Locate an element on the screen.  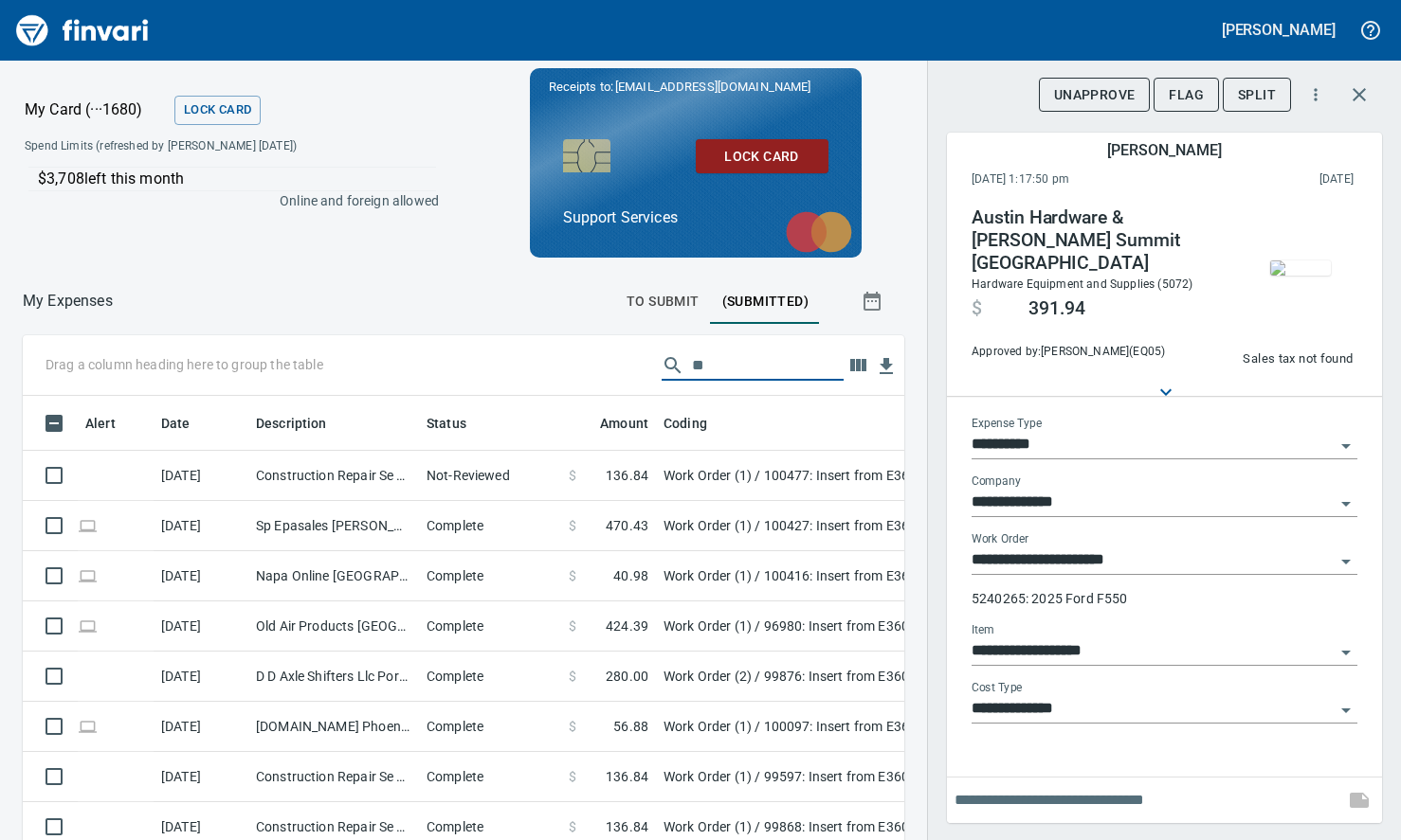
img: Finvari is located at coordinates (83, 30).